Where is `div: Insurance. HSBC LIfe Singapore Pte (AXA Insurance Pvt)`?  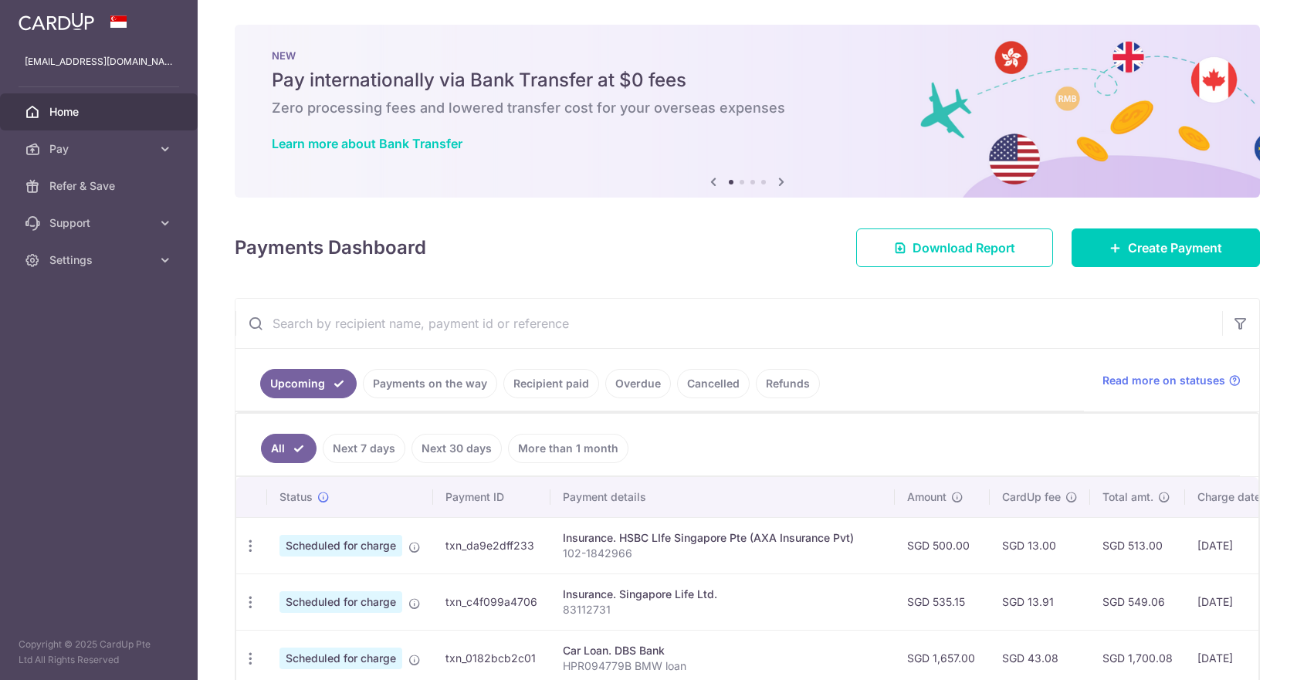 div: Insurance. HSBC LIfe Singapore Pte (AXA Insurance Pvt) is located at coordinates (723, 538).